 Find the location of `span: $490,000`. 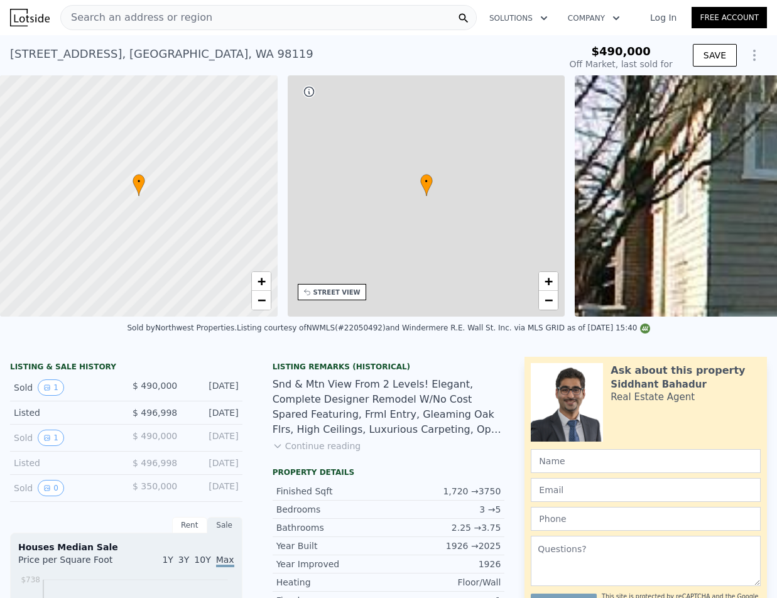

span: $490,000 is located at coordinates (621, 51).